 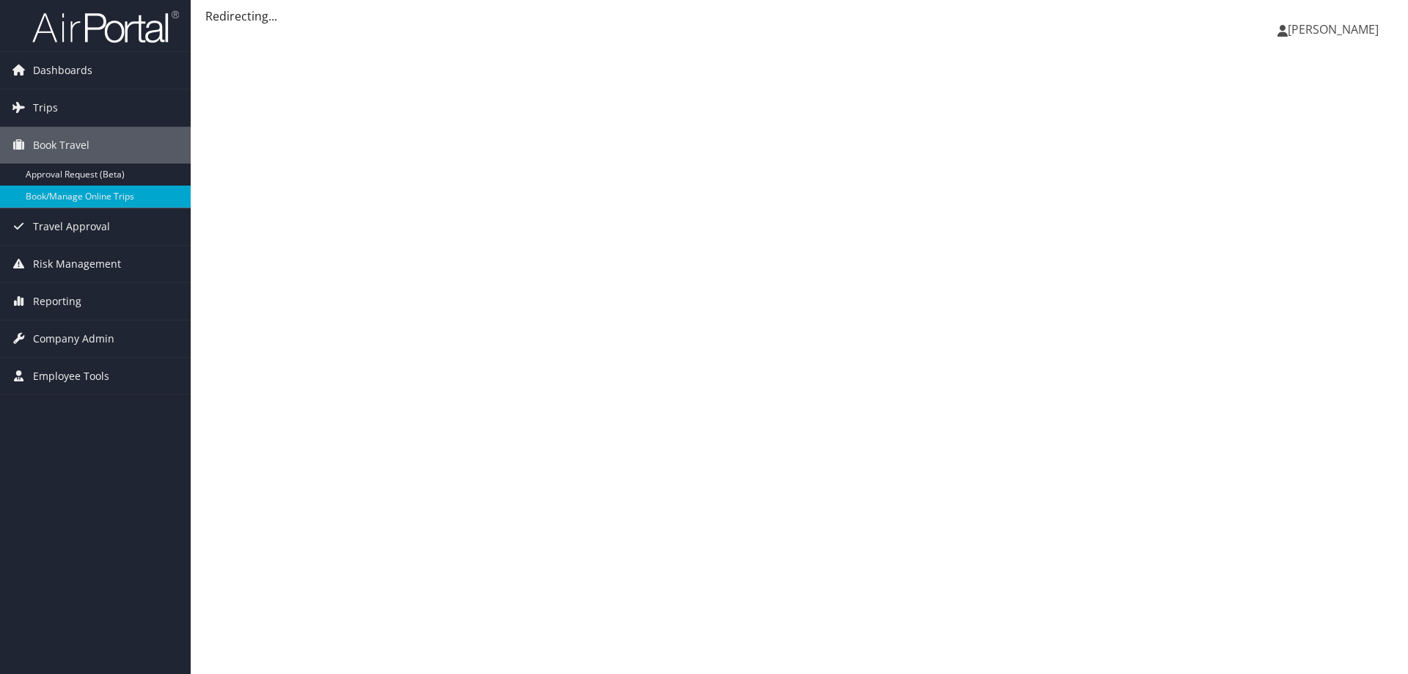 What do you see at coordinates (57, 301) in the screenshot?
I see `span: Reporting` at bounding box center [57, 301].